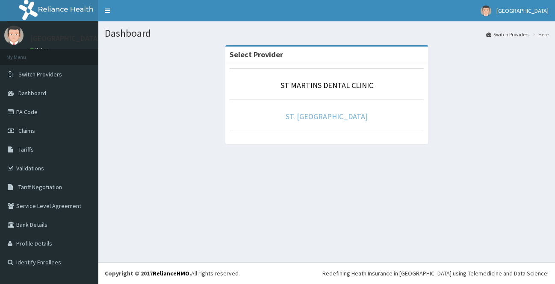  Describe the element at coordinates (40, 50) in the screenshot. I see `a: Online` at that location.